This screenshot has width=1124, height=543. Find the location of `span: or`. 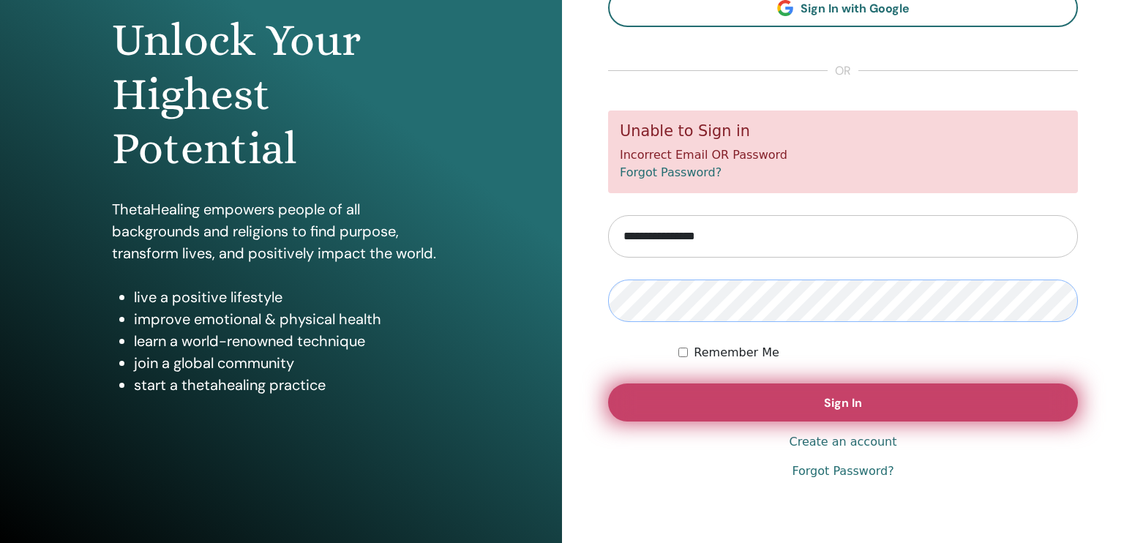

span: or is located at coordinates (843, 71).